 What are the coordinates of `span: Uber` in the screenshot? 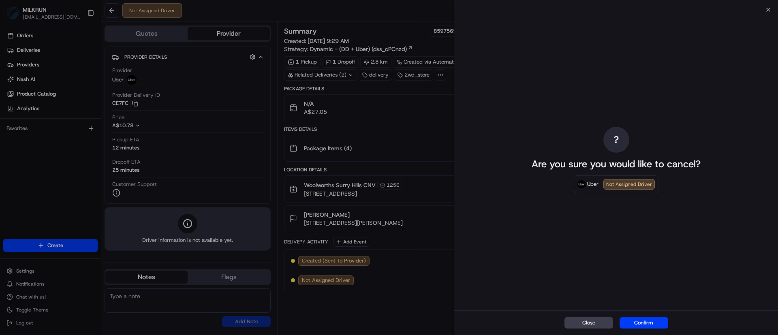 It's located at (593, 184).